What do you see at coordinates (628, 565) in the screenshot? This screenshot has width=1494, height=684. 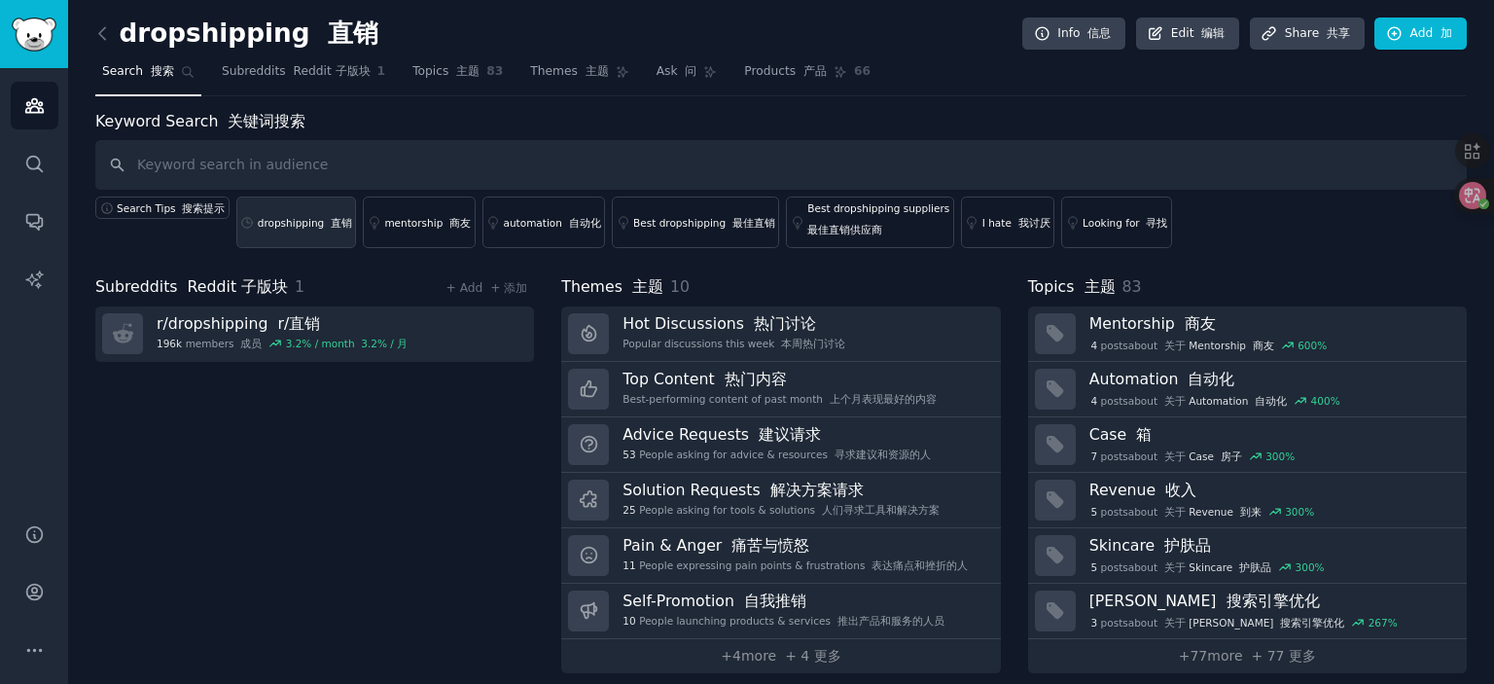 I see `span: 11` at bounding box center [628, 565].